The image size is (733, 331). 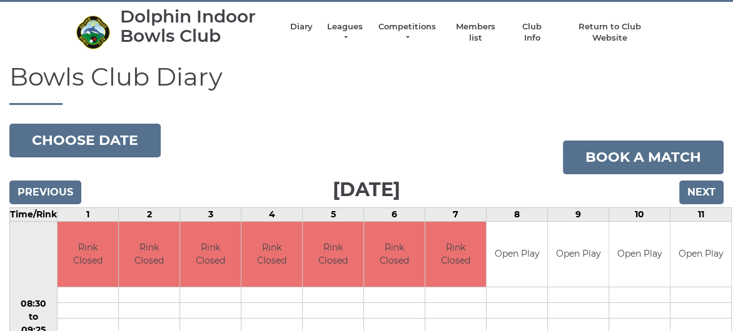 What do you see at coordinates (211, 214) in the screenshot?
I see `td: 3` at bounding box center [211, 214].